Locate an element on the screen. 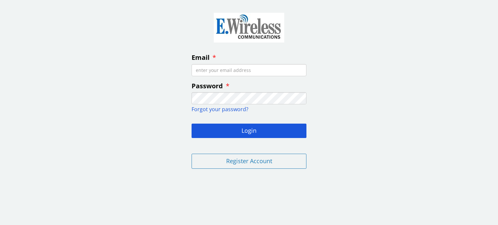  a: Forgot your password? is located at coordinates (220, 109).